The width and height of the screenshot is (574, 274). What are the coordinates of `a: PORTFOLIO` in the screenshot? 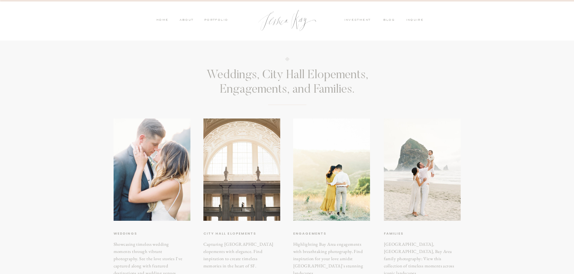 It's located at (216, 20).